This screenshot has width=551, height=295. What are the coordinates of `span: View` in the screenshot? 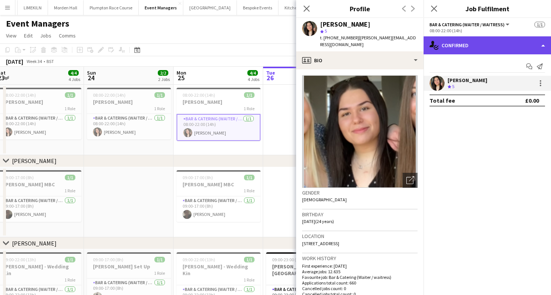 It's located at (11, 36).